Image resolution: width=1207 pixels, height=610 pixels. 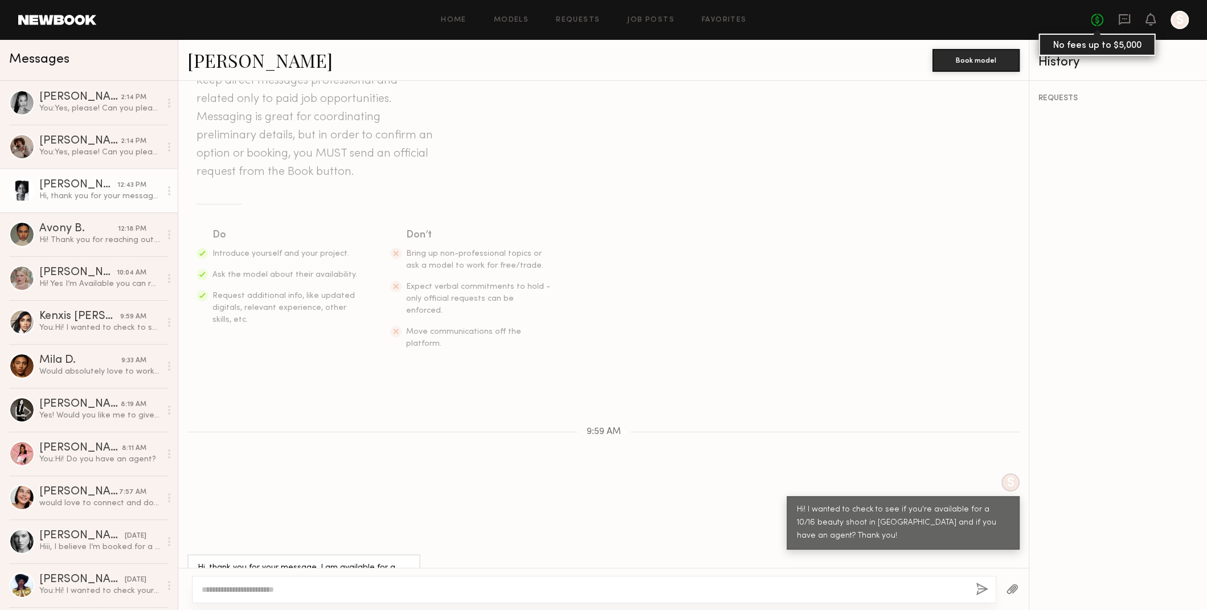 I want to click on div: History, so click(x=1118, y=62).